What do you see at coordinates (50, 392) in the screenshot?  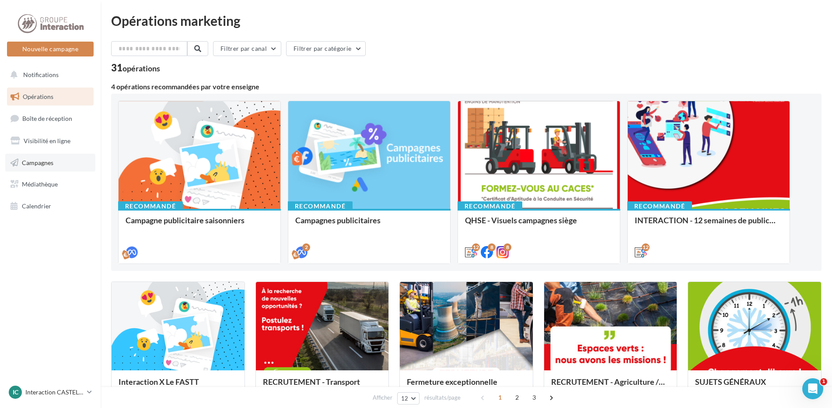 I see `a: IC Interaction CASTELNAU` at bounding box center [50, 392].